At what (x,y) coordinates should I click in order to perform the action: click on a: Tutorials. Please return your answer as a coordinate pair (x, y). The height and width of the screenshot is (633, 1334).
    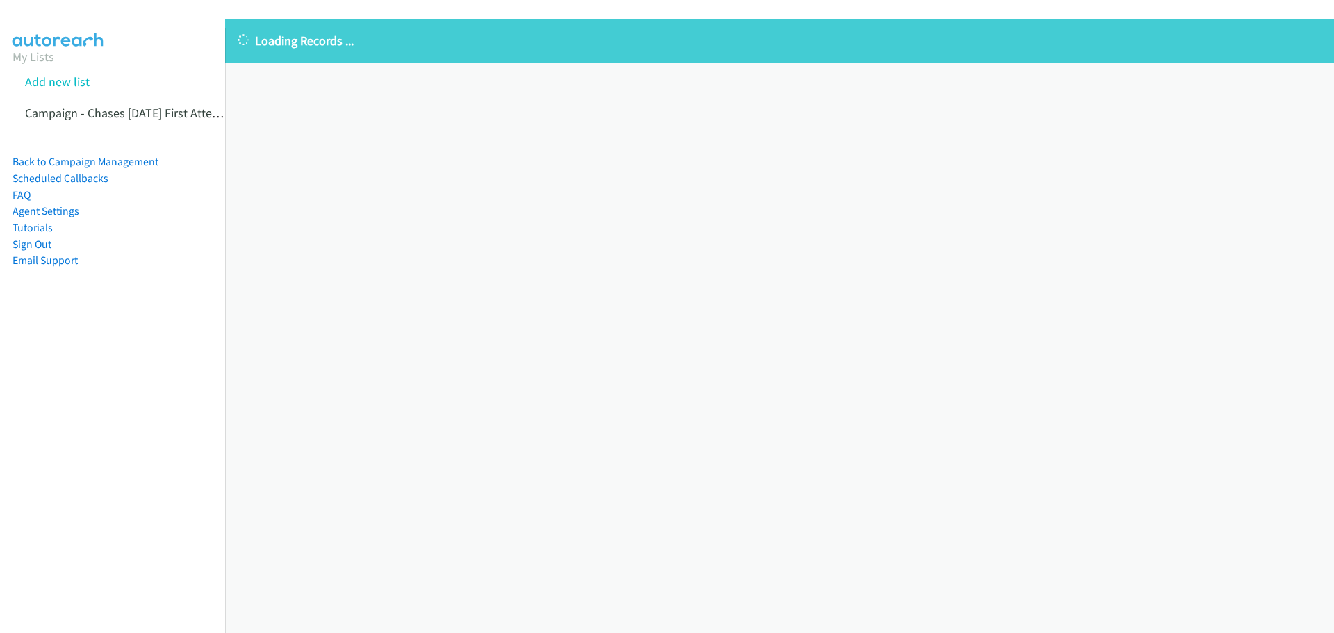
    Looking at the image, I should click on (33, 227).